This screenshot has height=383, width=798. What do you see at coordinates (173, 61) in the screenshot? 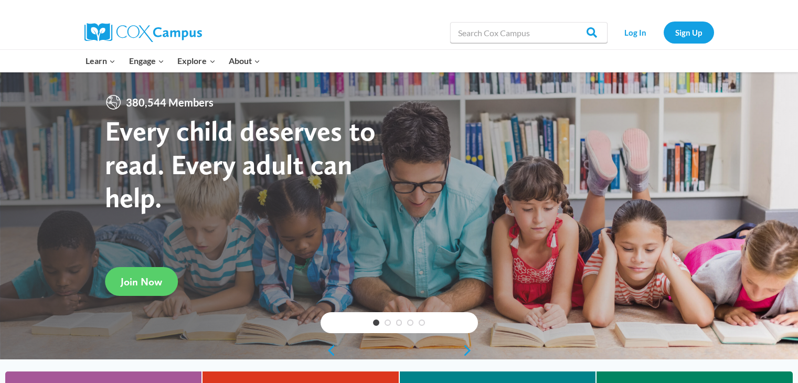
I see `nav: Primary Navigation` at bounding box center [173, 61].